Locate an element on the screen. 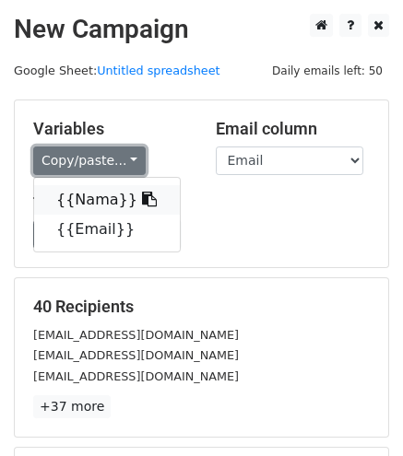 The width and height of the screenshot is (403, 456). h5: 40 Recipients is located at coordinates (201, 307).